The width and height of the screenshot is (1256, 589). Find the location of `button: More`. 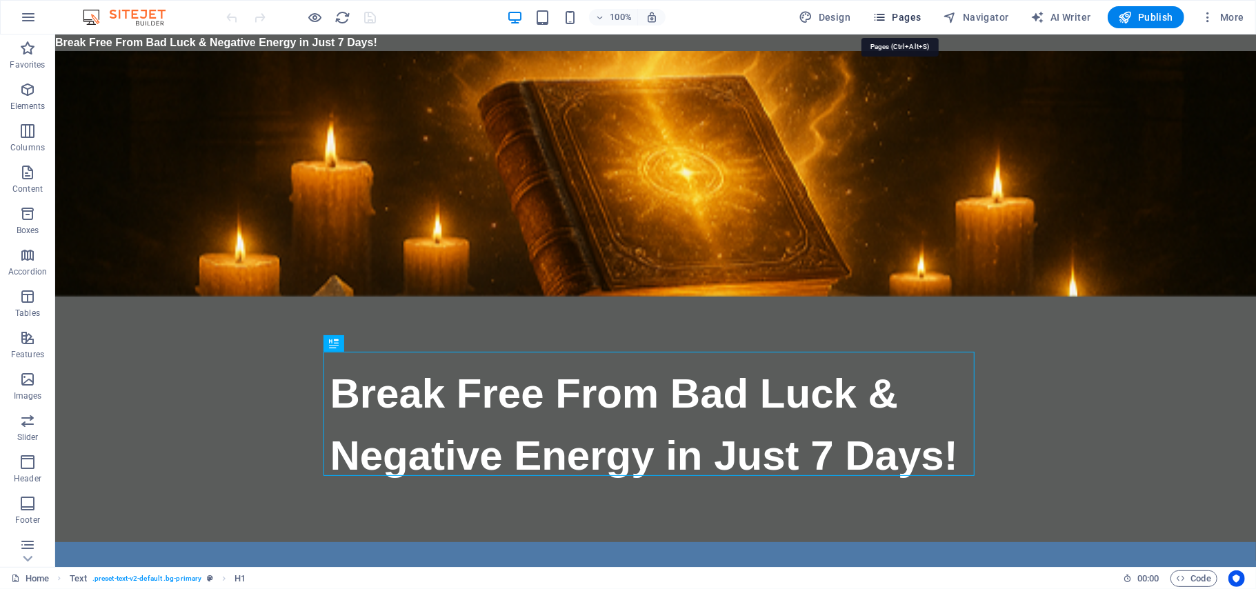

button: More is located at coordinates (1222, 17).